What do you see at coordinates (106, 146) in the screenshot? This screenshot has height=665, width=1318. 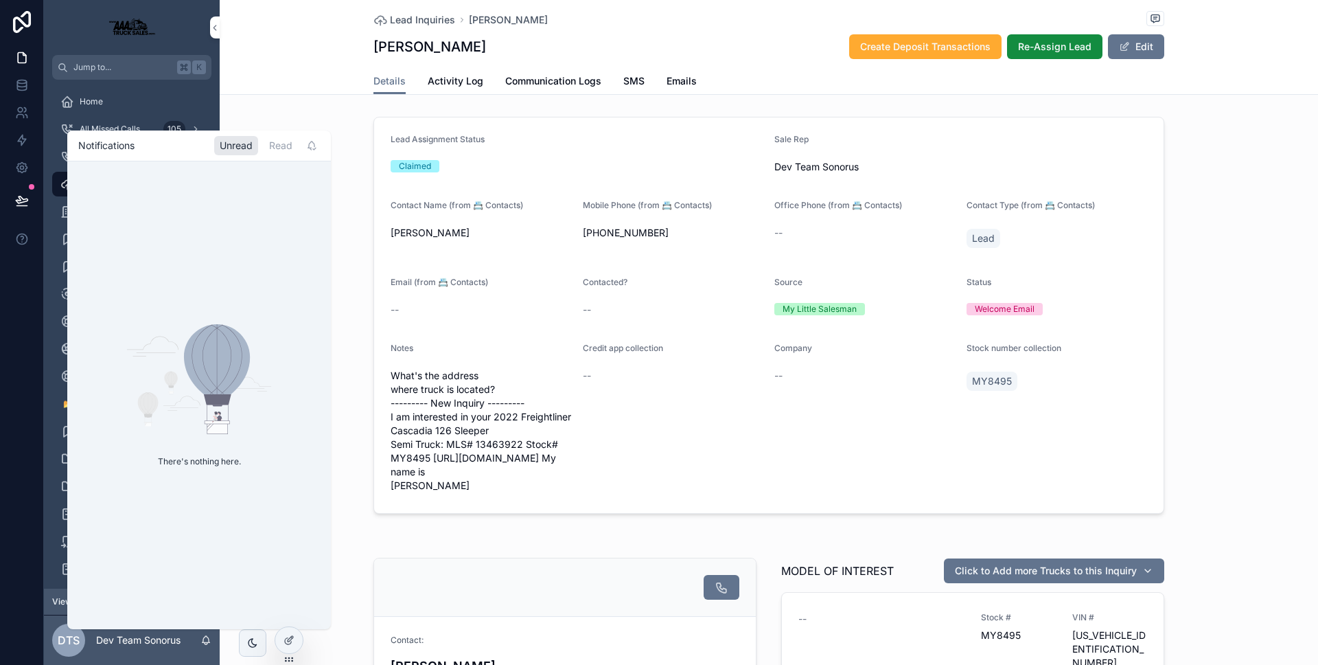 I see `h1: Notifications` at bounding box center [106, 146].